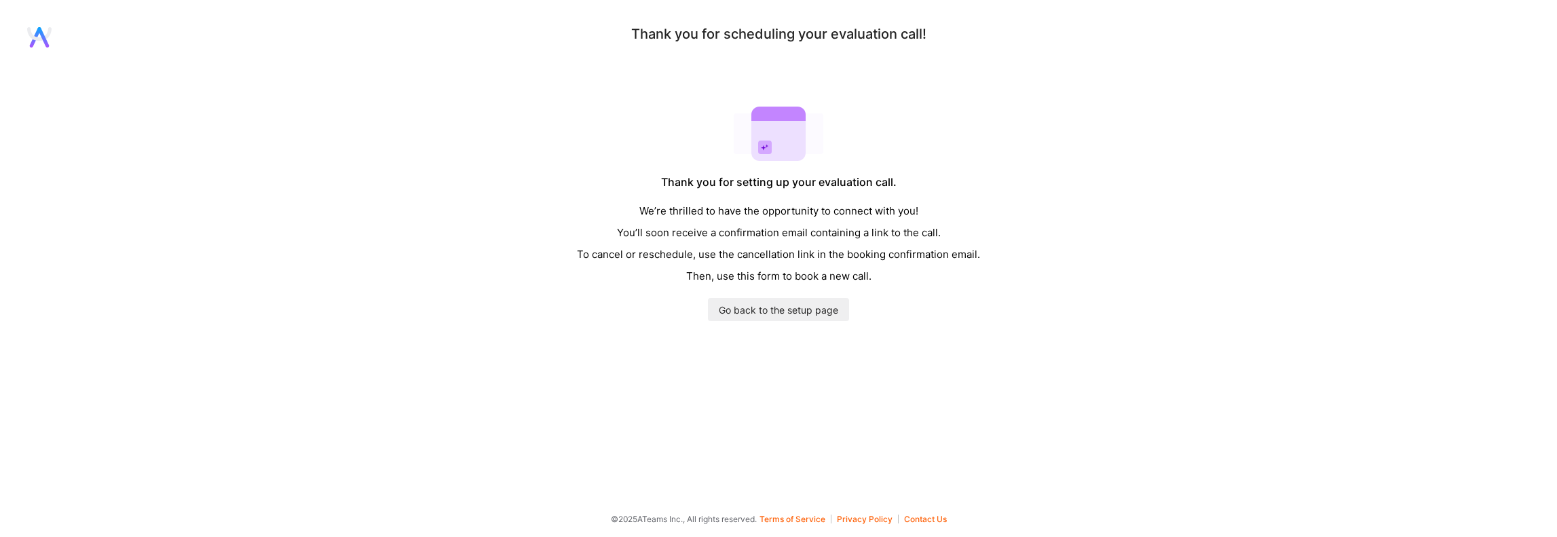 This screenshot has width=1557, height=537. What do you see at coordinates (779, 34) in the screenshot?
I see `div: Thank you for scheduling your evaluation call!` at bounding box center [779, 34].